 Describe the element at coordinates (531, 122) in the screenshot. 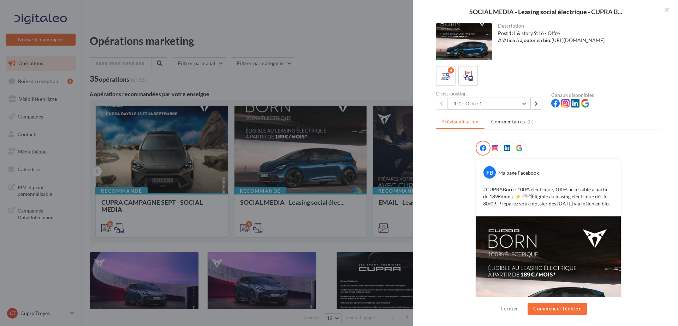

I see `span: (0)` at that location.